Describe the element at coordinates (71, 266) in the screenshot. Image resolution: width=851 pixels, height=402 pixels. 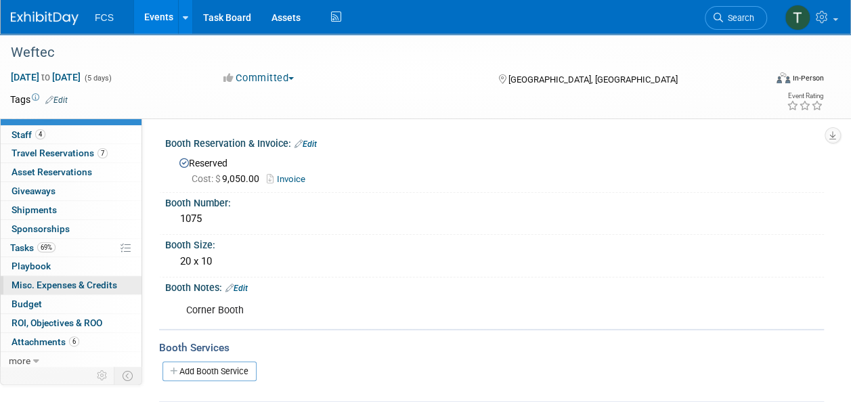
I see `a: Playbook` at that location.